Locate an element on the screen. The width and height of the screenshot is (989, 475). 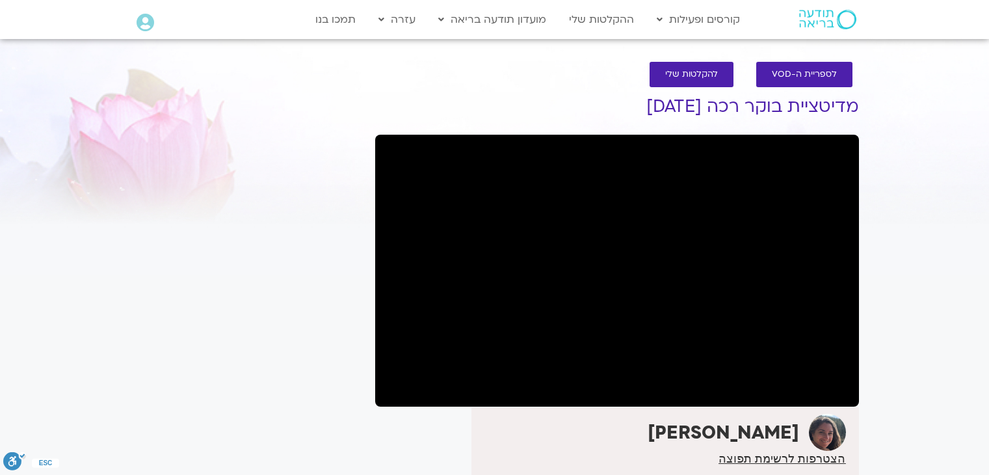
a: קורסים ופעילות is located at coordinates (699, 20).